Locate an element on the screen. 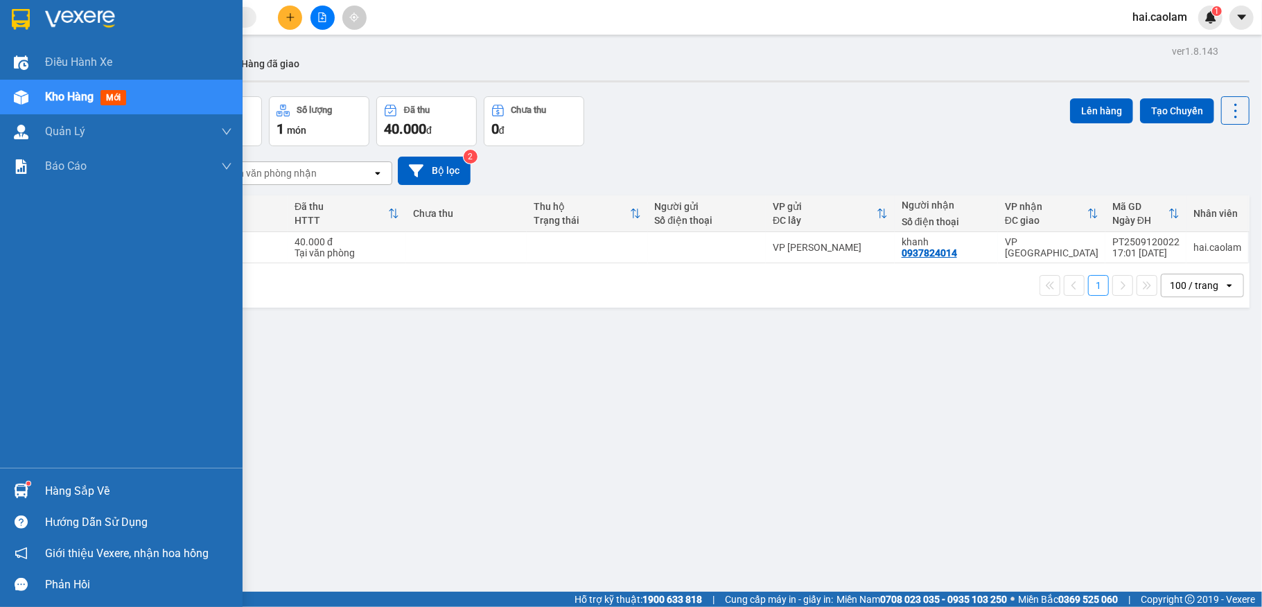  button: plus is located at coordinates (290, 17).